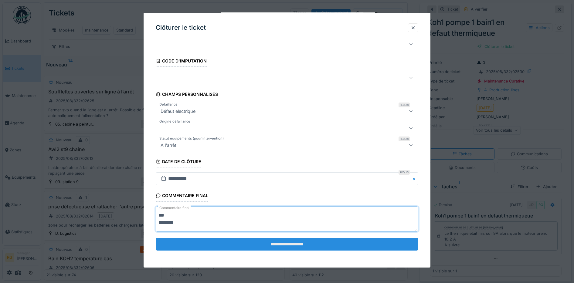 This screenshot has width=574, height=283. Describe the element at coordinates (174, 208) in the screenshot. I see `label: Commentaire final` at that location.